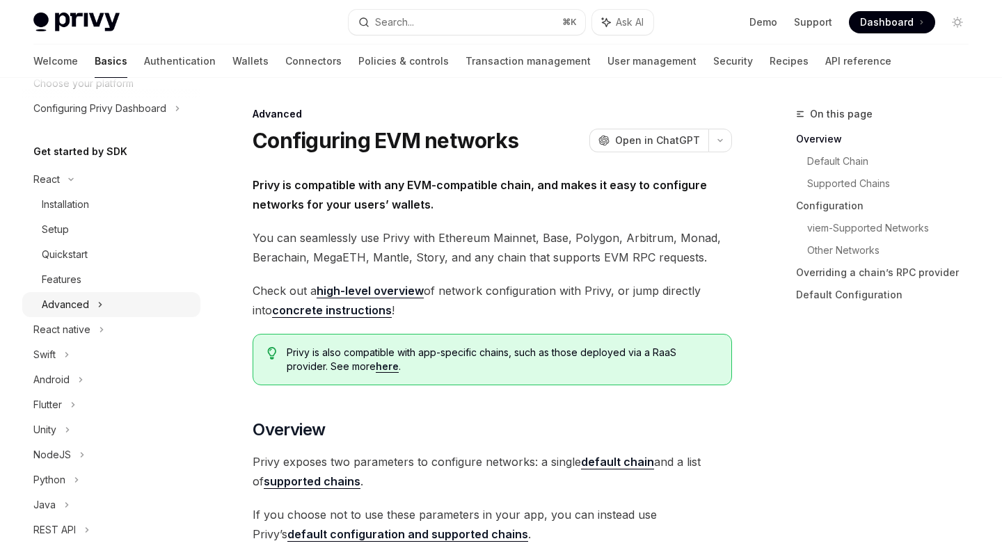 Image resolution: width=1002 pixels, height=548 pixels. What do you see at coordinates (652, 61) in the screenshot?
I see `a: User management` at bounding box center [652, 61].